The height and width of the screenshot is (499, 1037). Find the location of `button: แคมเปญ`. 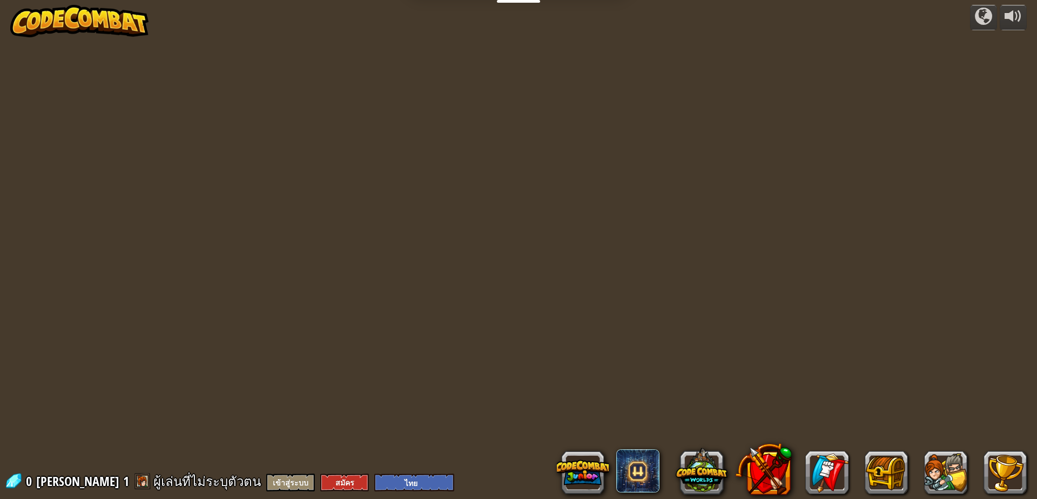

button: แคมเปญ is located at coordinates (984, 17).